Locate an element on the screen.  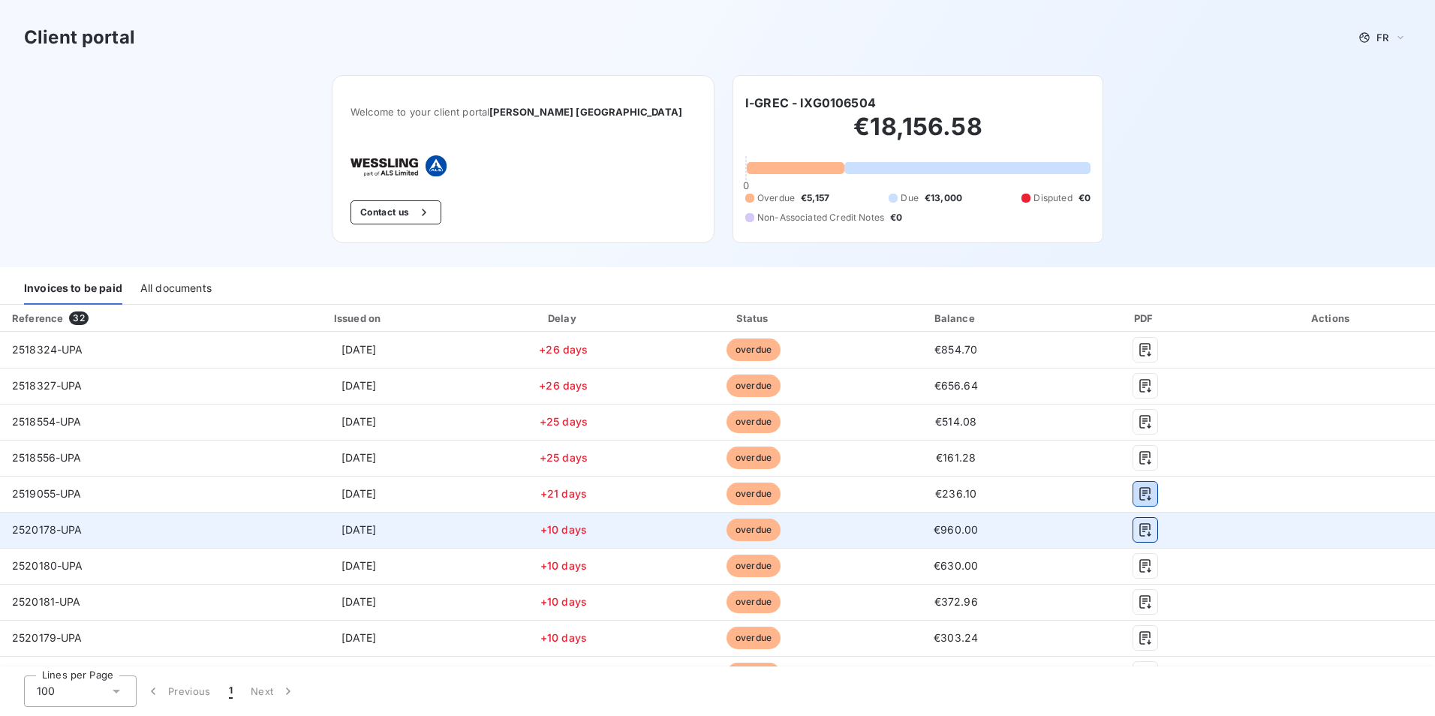
span: €303.24 is located at coordinates (955, 637).